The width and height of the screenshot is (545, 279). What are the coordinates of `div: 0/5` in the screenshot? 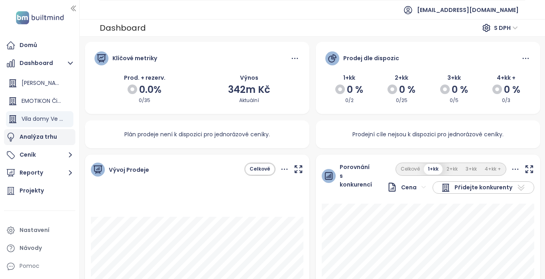 It's located at (454, 100).